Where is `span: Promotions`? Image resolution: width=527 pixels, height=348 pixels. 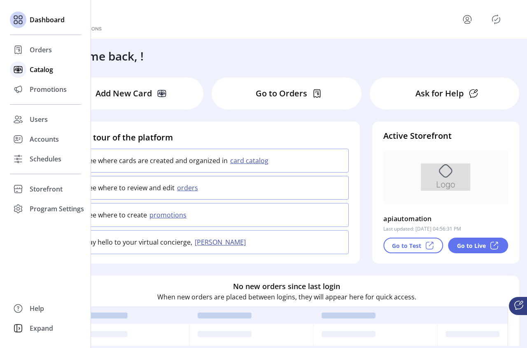 span: Promotions is located at coordinates (48, 89).